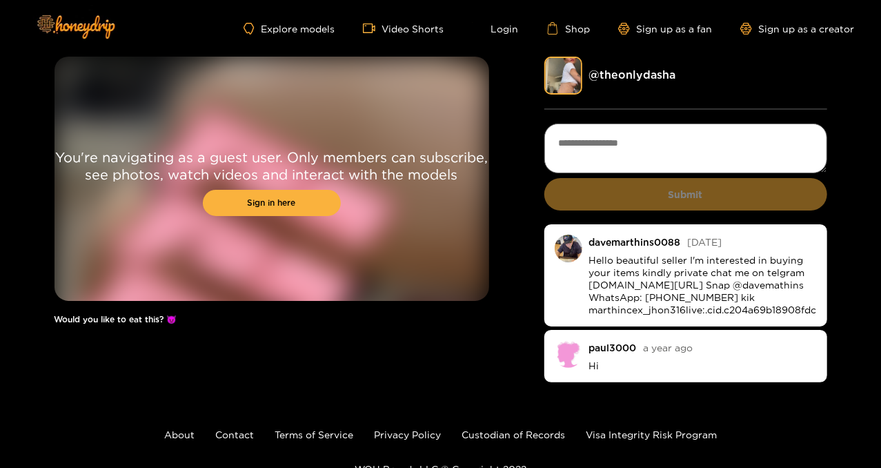  What do you see at coordinates (513, 434) in the screenshot?
I see `a: Custodian of Records` at bounding box center [513, 434].